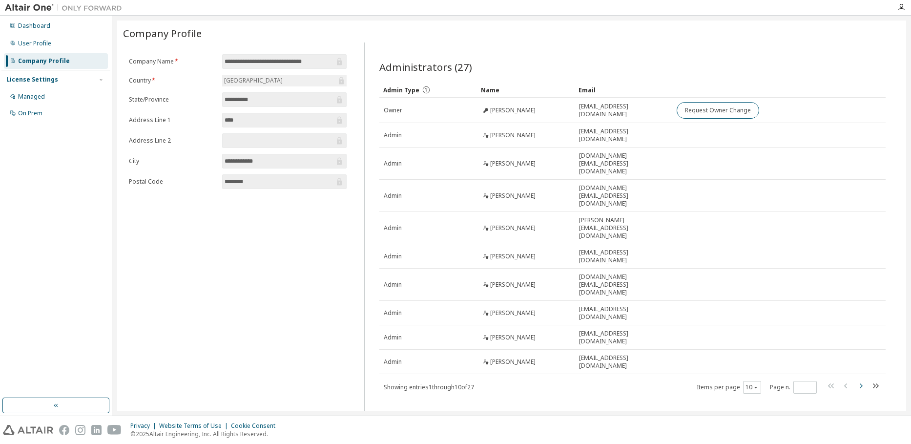 This screenshot has width=911, height=444. I want to click on div: User Profile, so click(35, 43).